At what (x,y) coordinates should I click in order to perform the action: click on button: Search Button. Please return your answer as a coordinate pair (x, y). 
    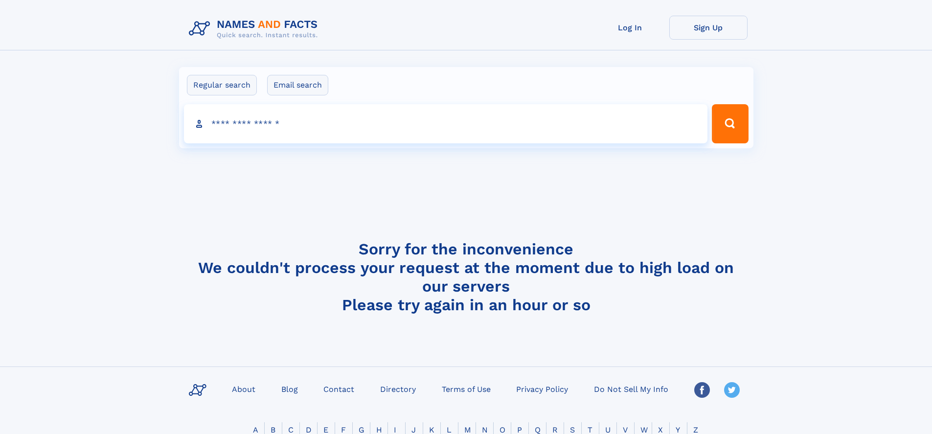
    Looking at the image, I should click on (730, 124).